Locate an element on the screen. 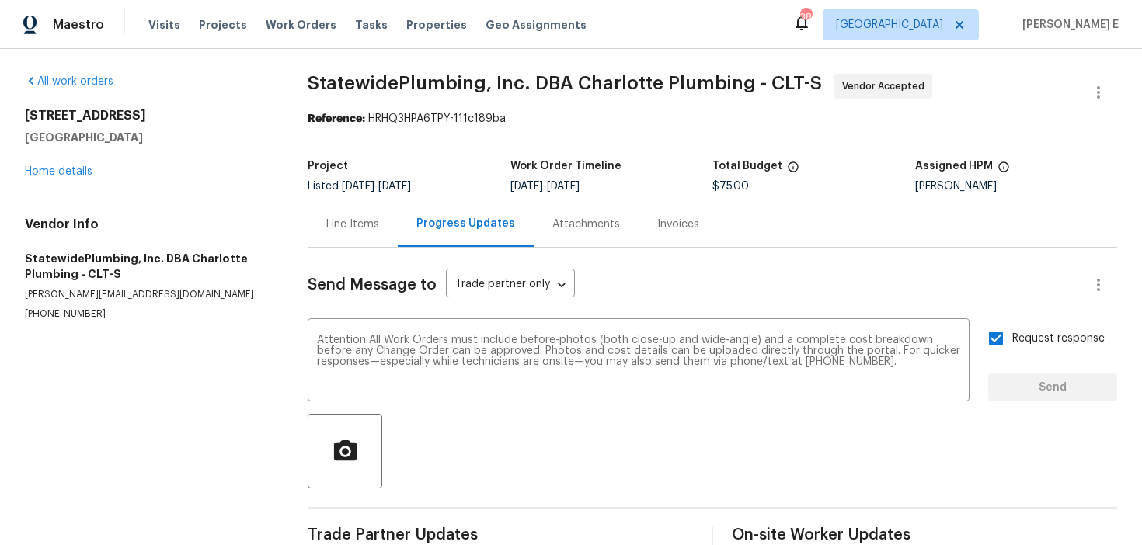 This screenshot has width=1142, height=545. span: Send Message to is located at coordinates (372, 285).